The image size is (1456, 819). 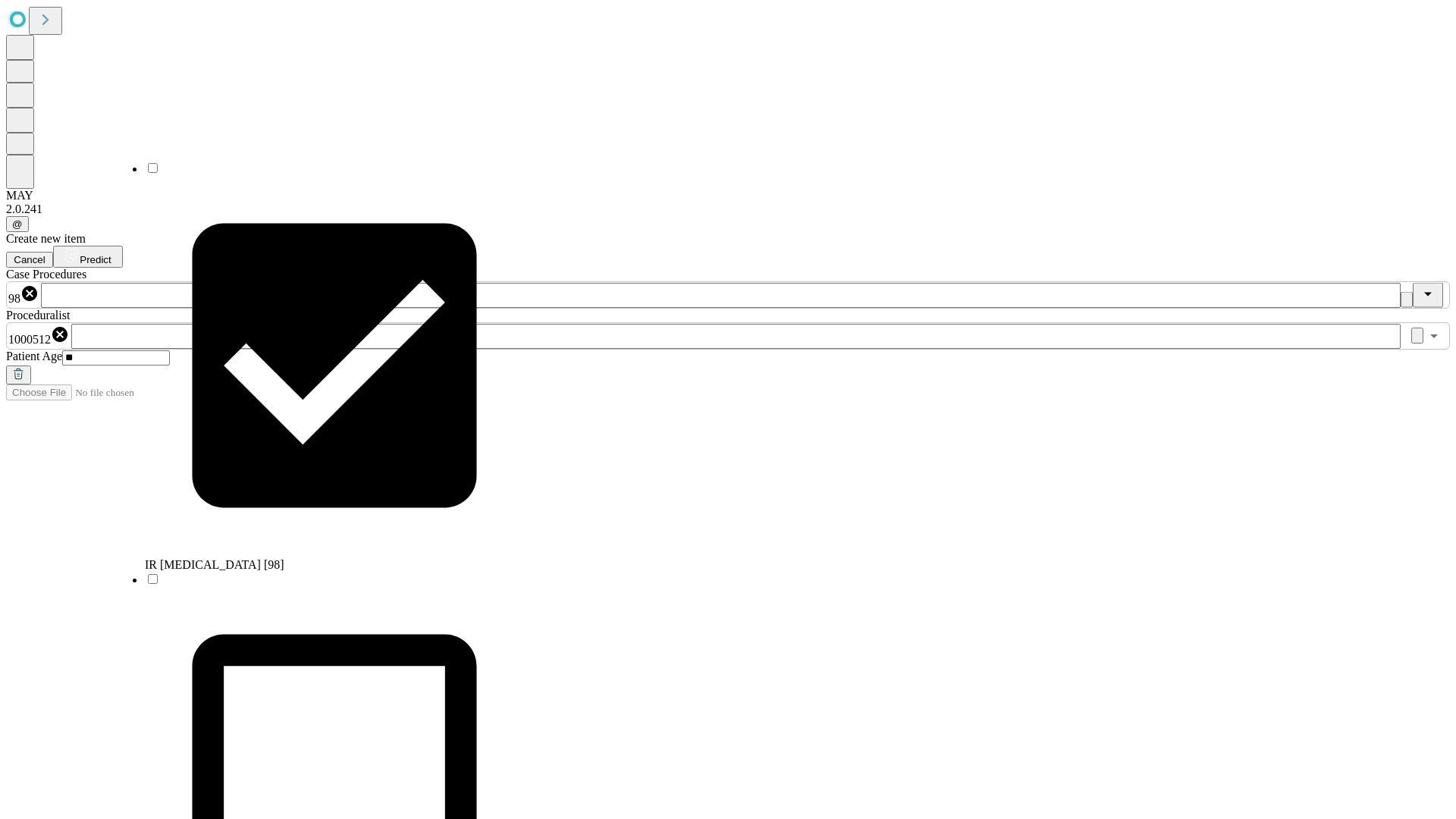 I want to click on span: Scheduled Procedure, so click(x=47, y=273).